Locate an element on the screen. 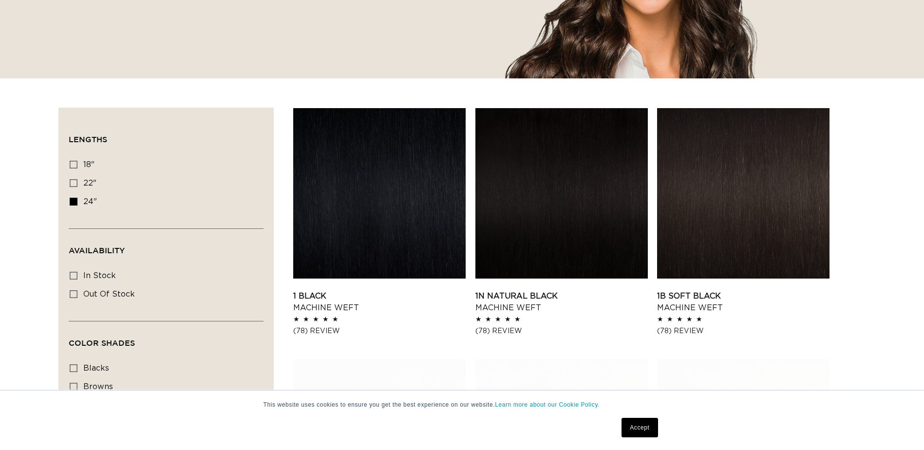 The image size is (924, 450). span: Color Shades is located at coordinates (102, 343).